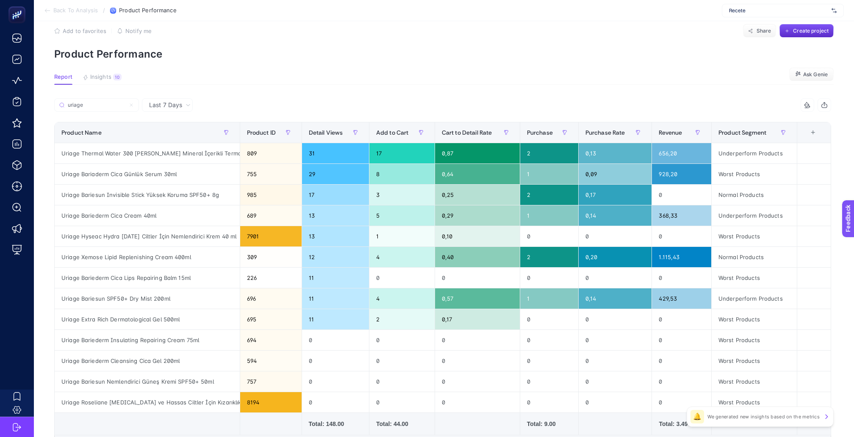 The width and height of the screenshot is (854, 437). What do you see at coordinates (117, 77) in the screenshot?
I see `div: 10` at bounding box center [117, 77].